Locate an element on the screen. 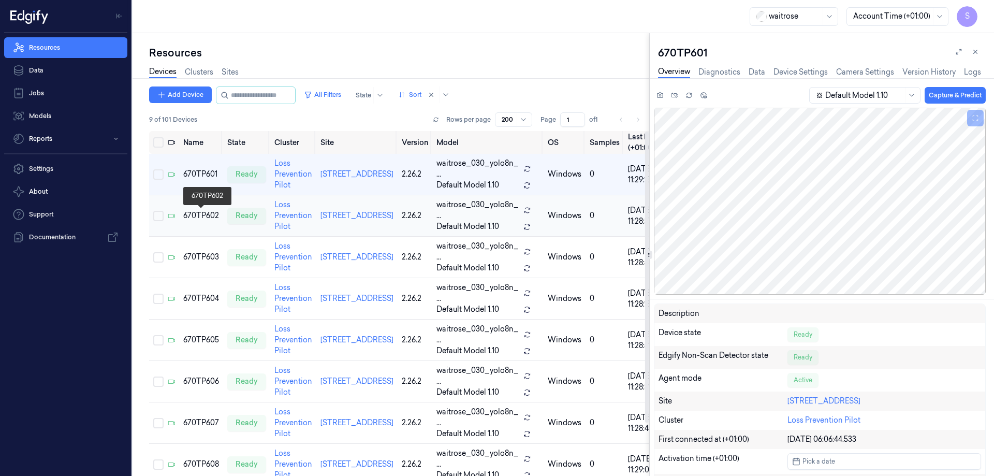  a: Devices is located at coordinates (163, 72).